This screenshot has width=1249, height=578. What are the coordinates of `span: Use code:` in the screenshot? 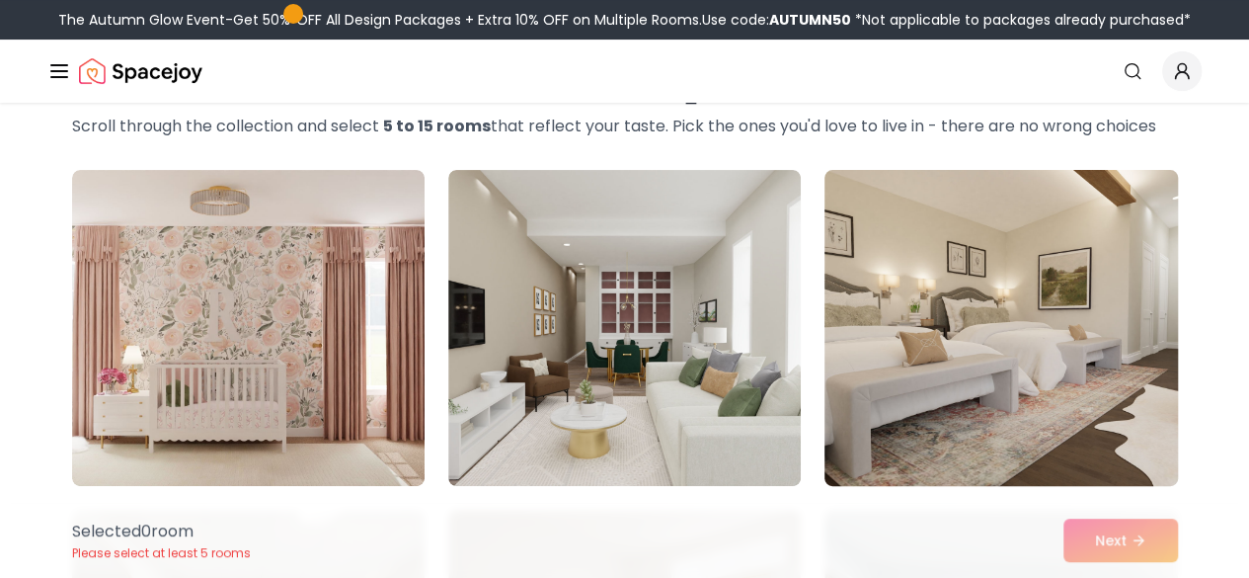 It's located at (776, 20).